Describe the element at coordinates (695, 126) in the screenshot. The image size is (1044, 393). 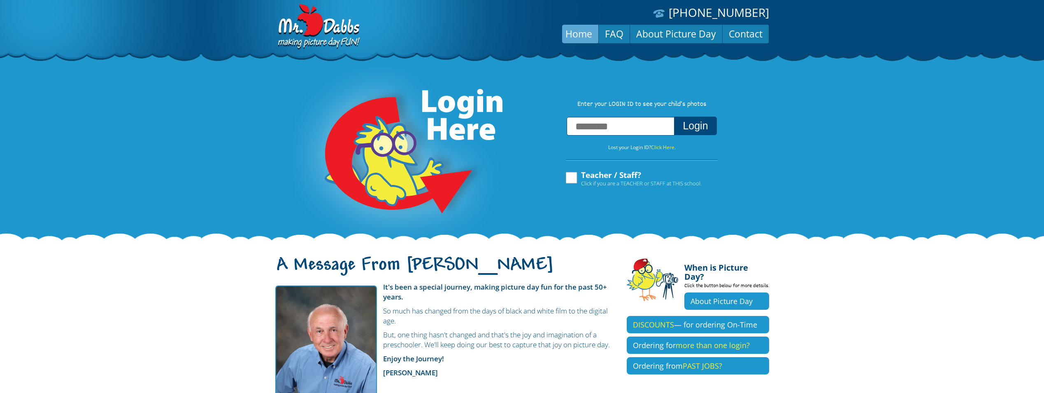
I see `button: Login` at that location.